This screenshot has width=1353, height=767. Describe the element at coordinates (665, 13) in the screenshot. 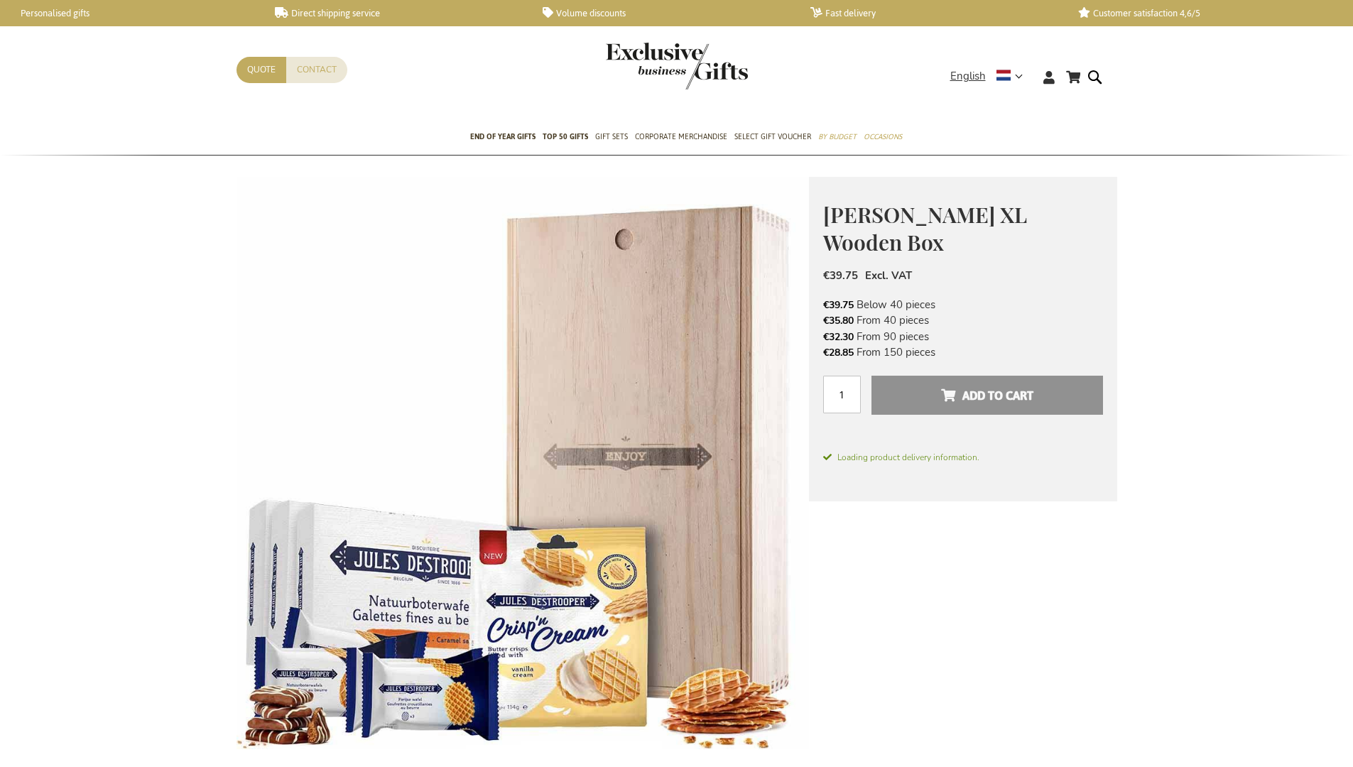

I see `a: Volume discounts` at that location.